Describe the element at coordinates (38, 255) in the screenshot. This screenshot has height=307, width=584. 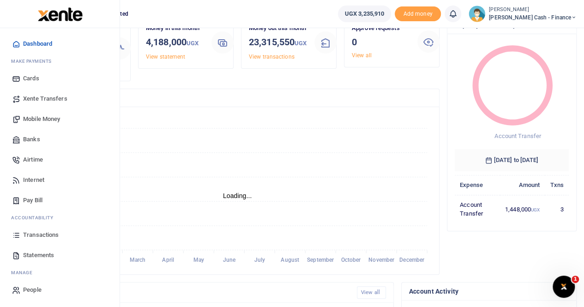
I see `span: Statements` at that location.